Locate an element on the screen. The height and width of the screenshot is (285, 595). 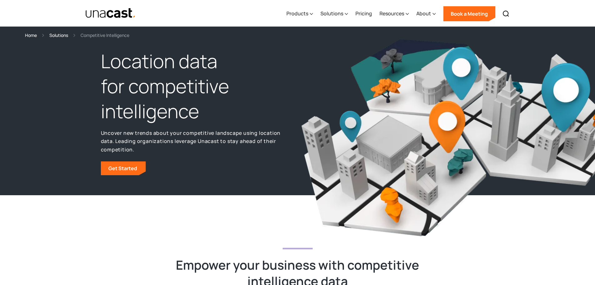
a: Get Started is located at coordinates (123, 168).